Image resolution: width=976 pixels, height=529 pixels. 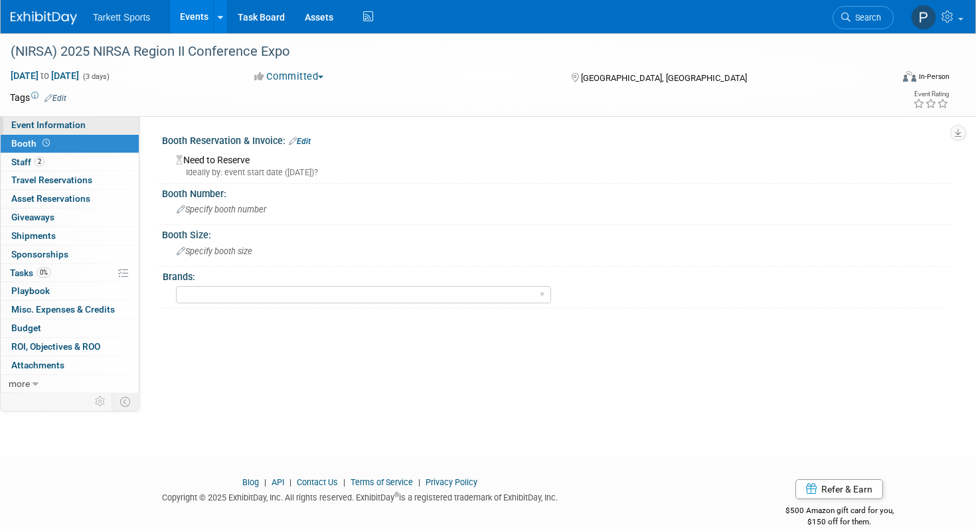 What do you see at coordinates (70, 162) in the screenshot?
I see `a: Staff2` at bounding box center [70, 162].